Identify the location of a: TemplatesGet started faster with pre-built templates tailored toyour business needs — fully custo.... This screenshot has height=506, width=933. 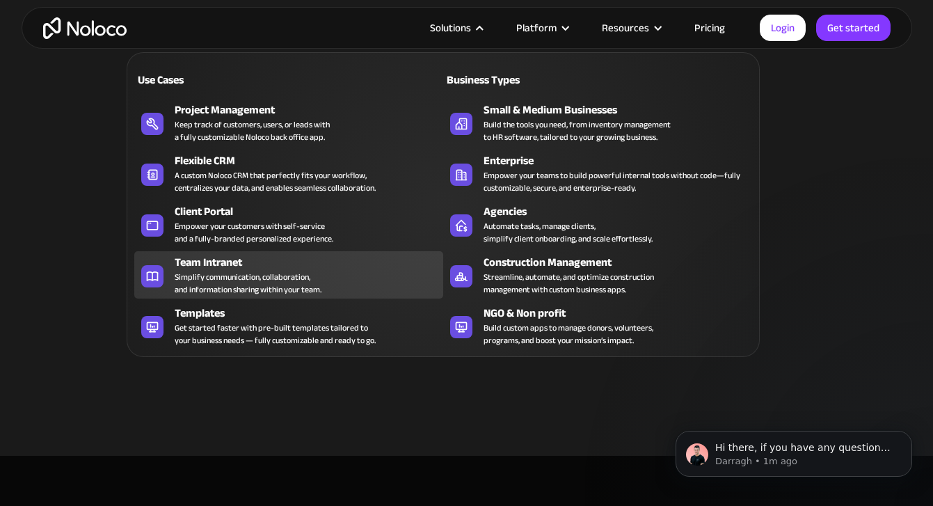
(289, 326).